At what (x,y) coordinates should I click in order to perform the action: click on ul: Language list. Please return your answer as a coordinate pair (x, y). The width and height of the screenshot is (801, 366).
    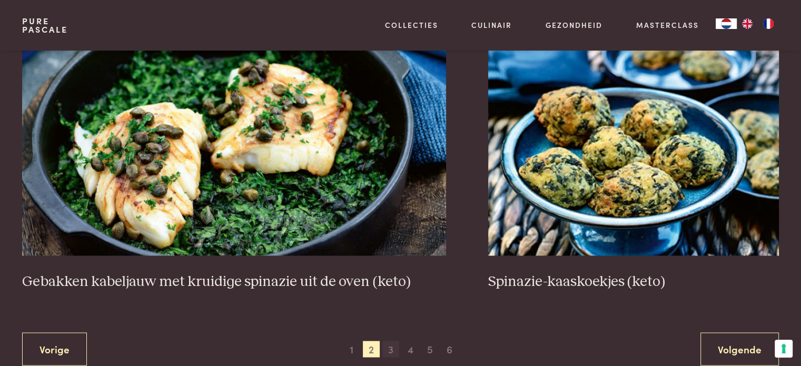
    Looking at the image, I should click on (758, 24).